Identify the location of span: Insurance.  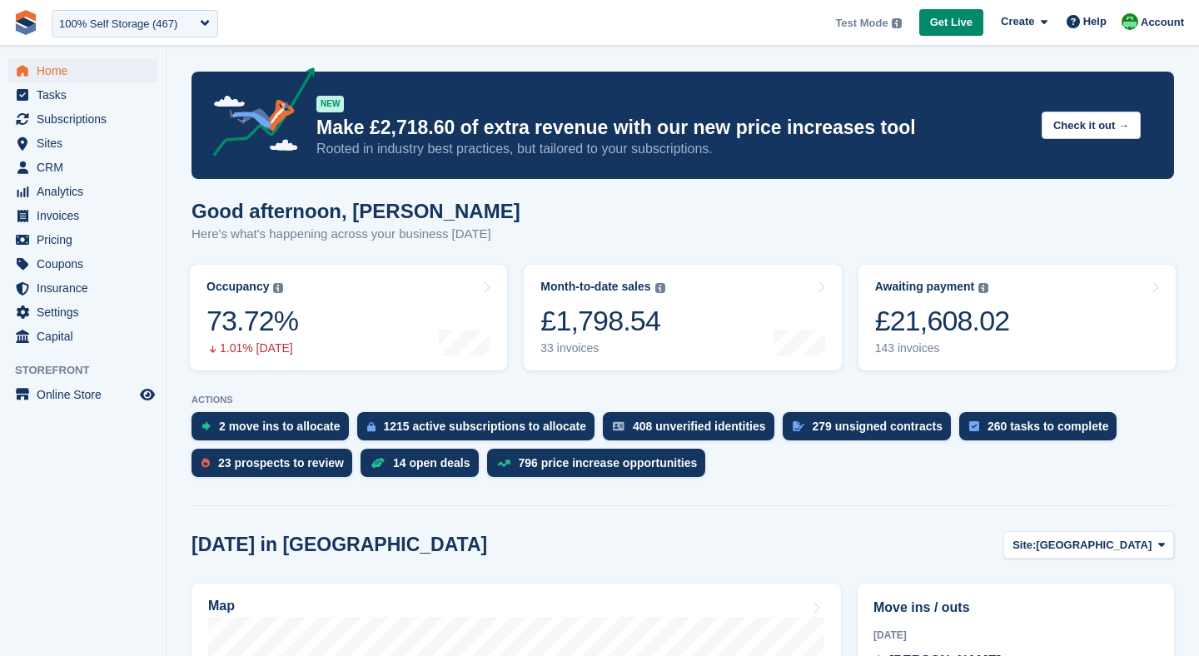
(87, 288).